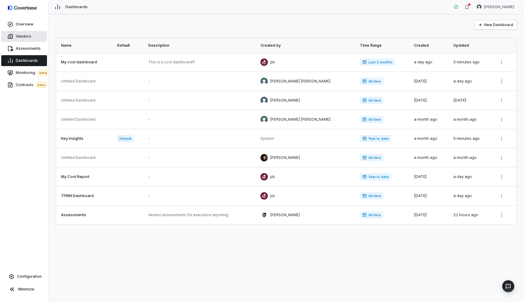  Describe the element at coordinates (479, 7) in the screenshot. I see `img: Tom Jodoin avatar` at that location.